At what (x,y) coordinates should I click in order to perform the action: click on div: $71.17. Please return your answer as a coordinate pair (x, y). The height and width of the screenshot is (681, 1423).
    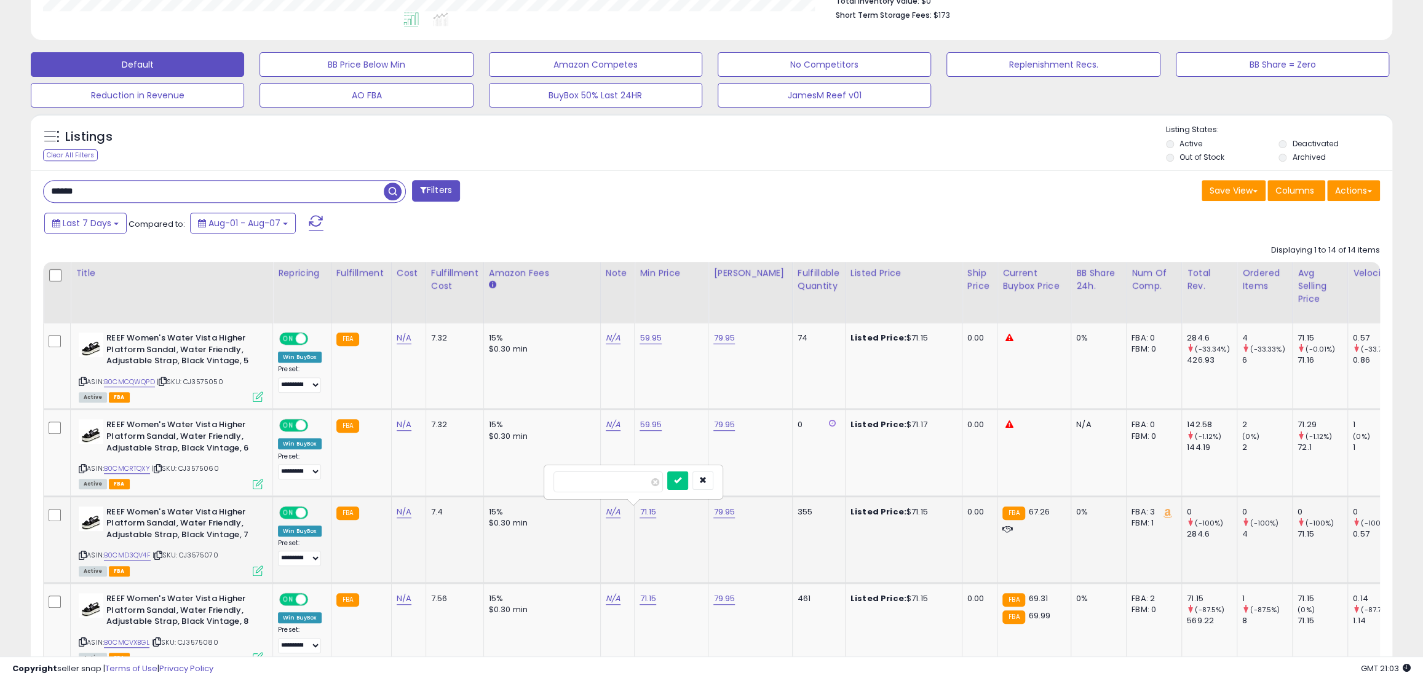
    Looking at the image, I should click on (902, 425).